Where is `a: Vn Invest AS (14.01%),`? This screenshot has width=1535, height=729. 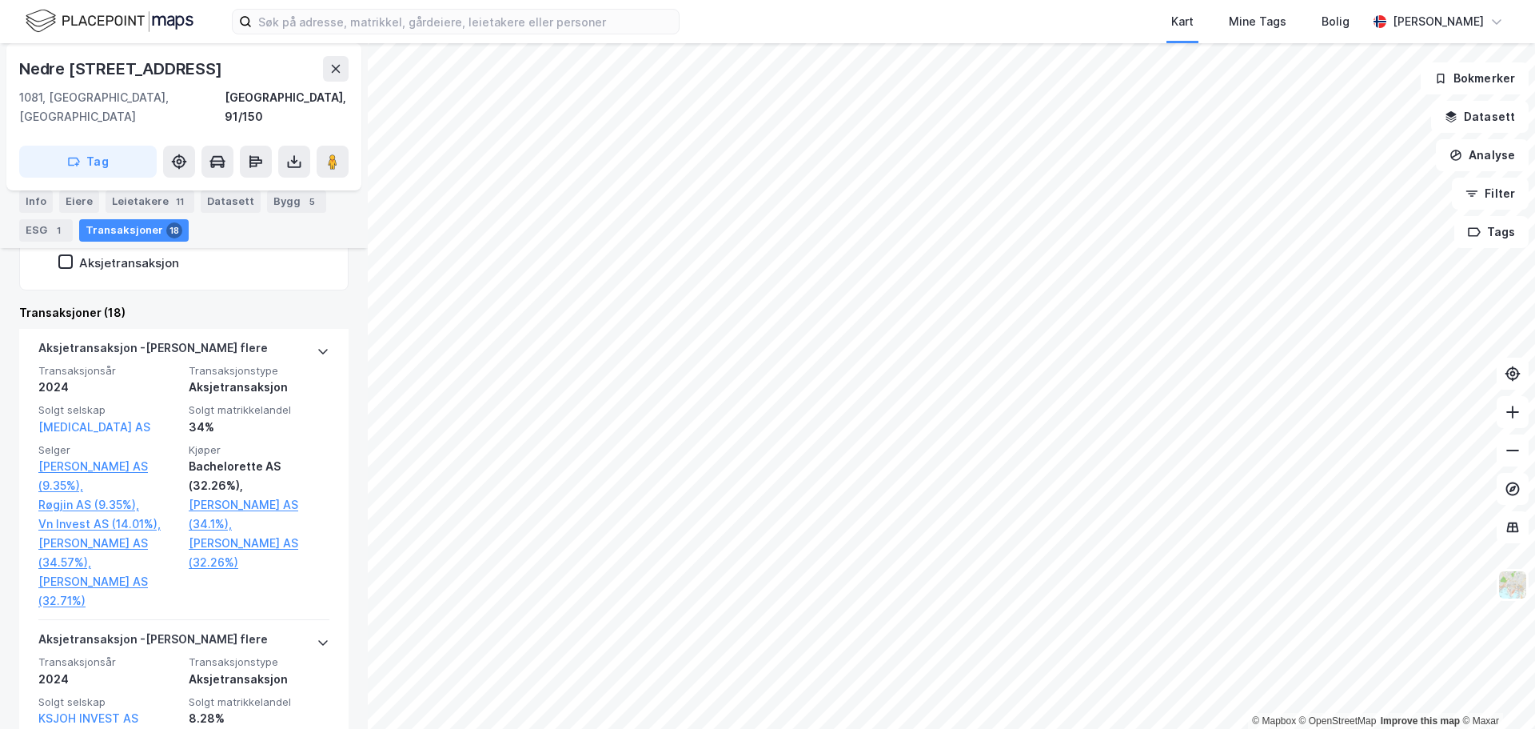 a: Vn Invest AS (14.01%), is located at coordinates (109, 524).